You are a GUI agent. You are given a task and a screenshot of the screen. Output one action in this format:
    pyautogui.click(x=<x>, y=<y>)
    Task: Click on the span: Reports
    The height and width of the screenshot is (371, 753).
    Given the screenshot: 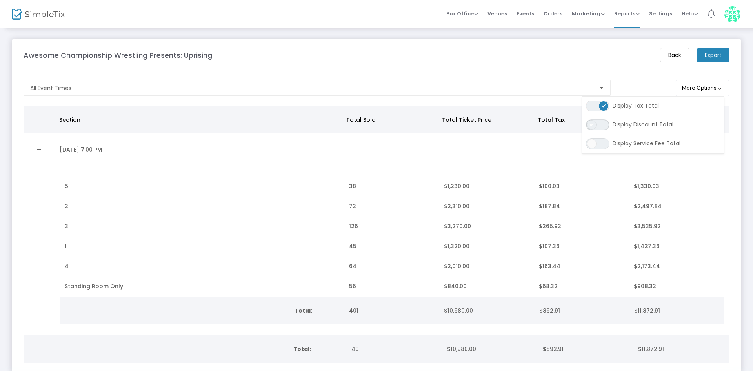 What is the action you would take?
    pyautogui.click(x=627, y=13)
    